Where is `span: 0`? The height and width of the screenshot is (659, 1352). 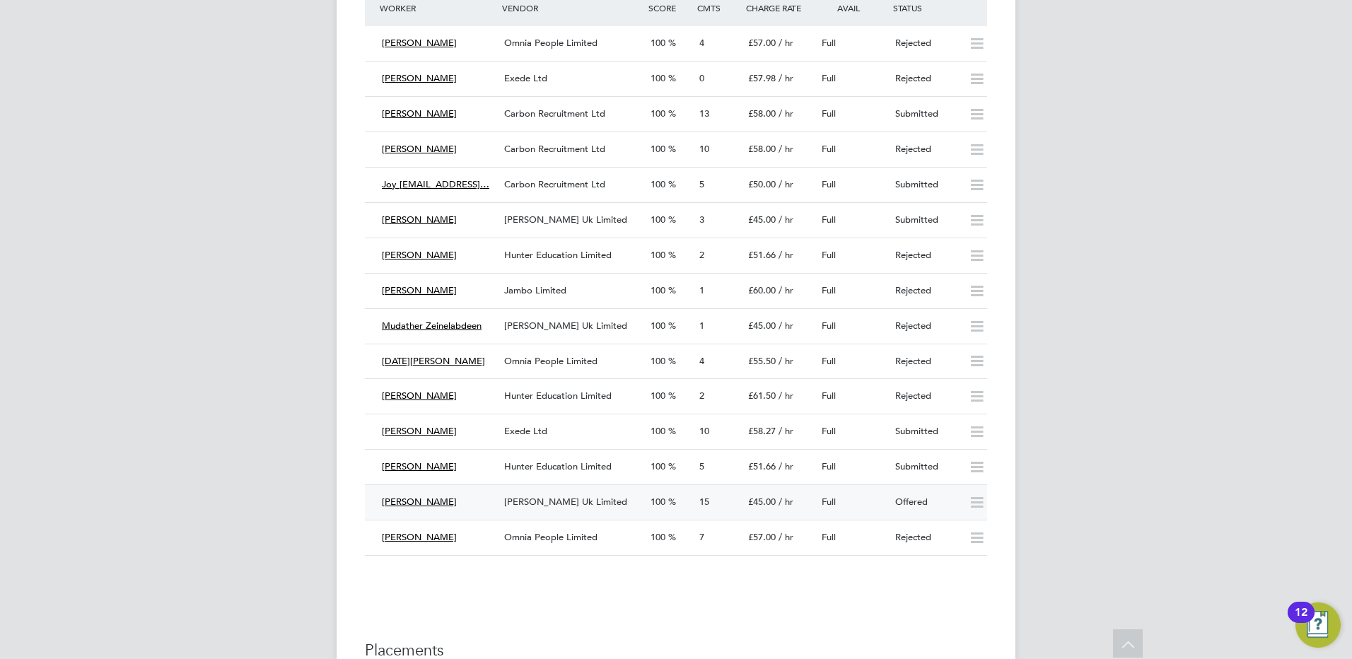 span: 0 is located at coordinates (701, 78).